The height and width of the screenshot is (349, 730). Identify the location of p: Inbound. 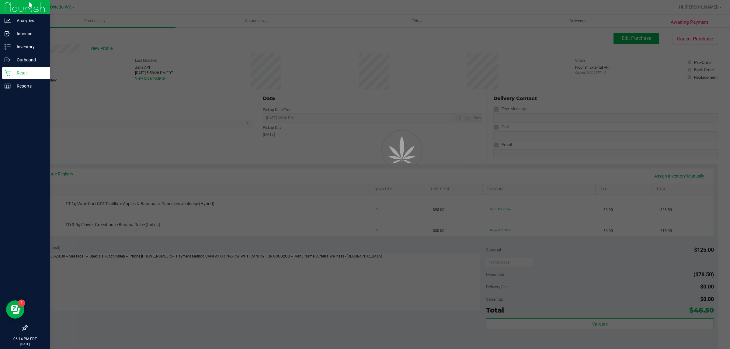
(29, 34).